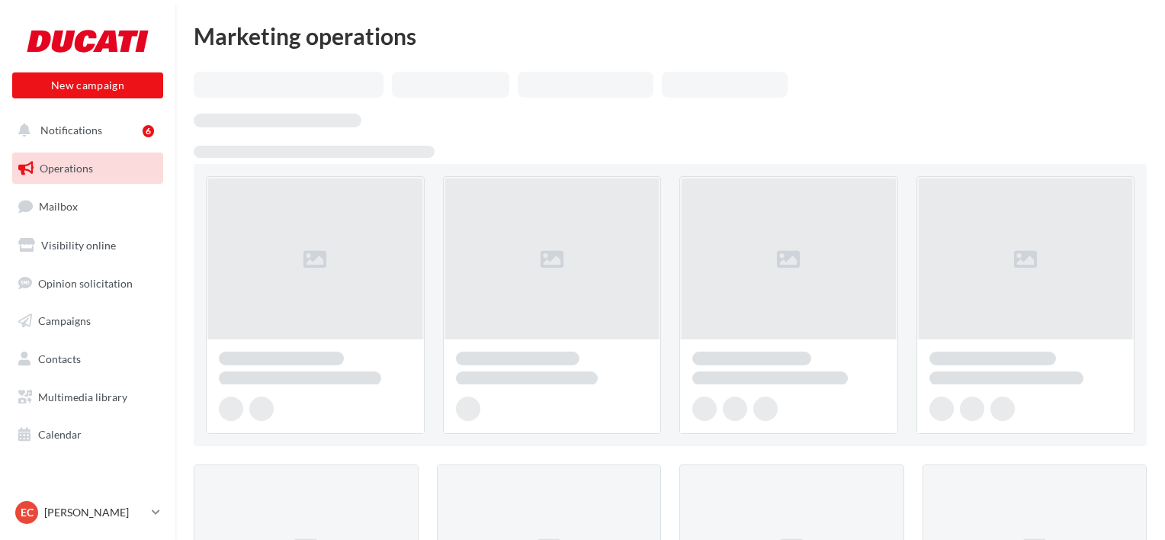 This screenshot has width=1165, height=540. I want to click on span: Operations, so click(66, 168).